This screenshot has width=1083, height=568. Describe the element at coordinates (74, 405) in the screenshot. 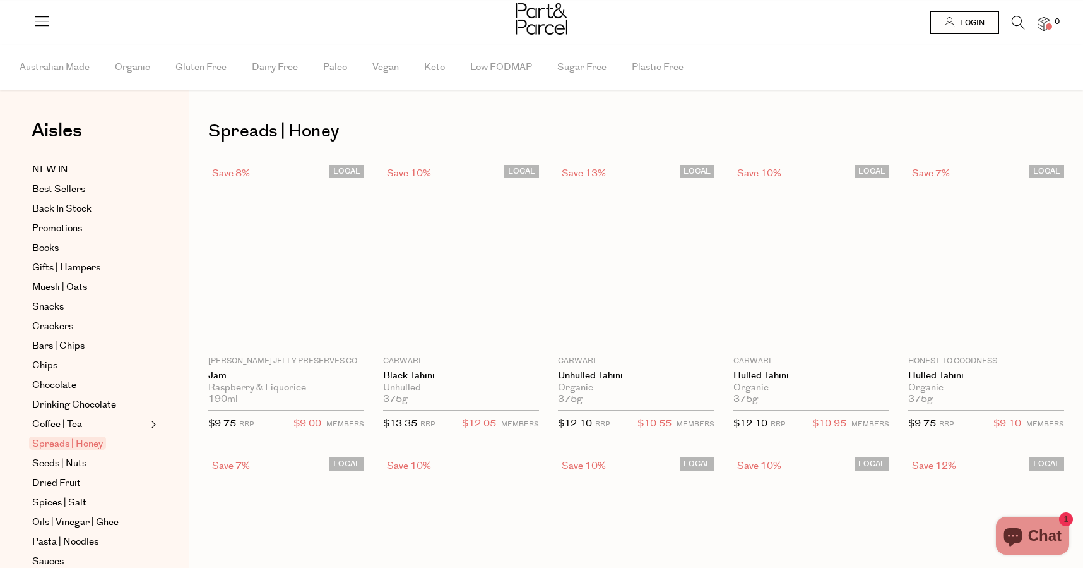

I see `span: Drinking Chocolate` at that location.